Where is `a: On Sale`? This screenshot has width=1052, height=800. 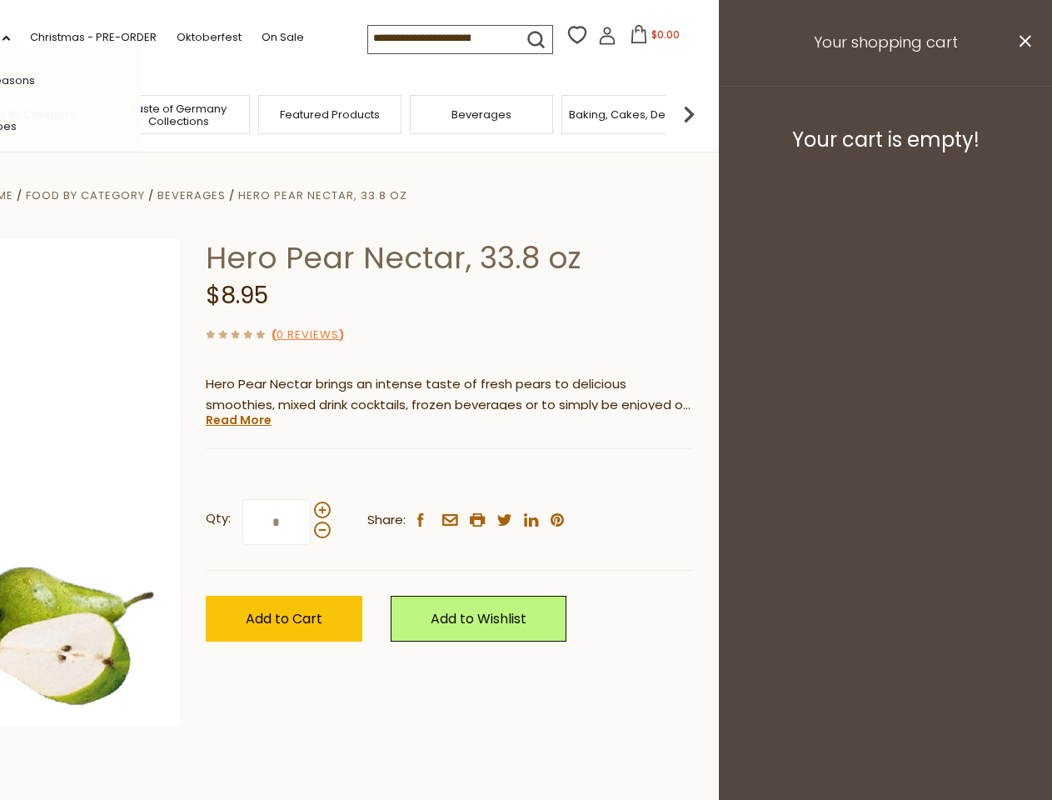 a: On Sale is located at coordinates (282, 37).